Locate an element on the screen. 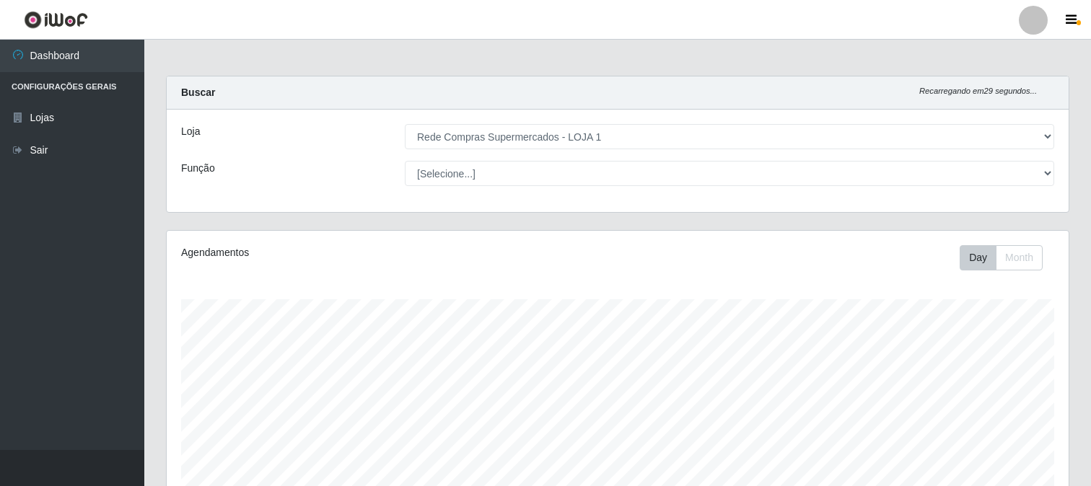  button: Month is located at coordinates (1019, 258).